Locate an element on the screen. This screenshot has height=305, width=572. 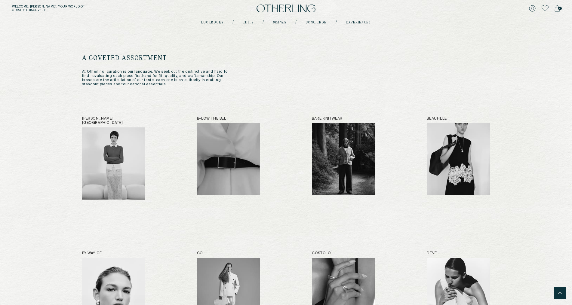
p: At Otherling, curation is our language. We seek out the distinctive and hard to find—evaluating e... is located at coordinates (157, 78).